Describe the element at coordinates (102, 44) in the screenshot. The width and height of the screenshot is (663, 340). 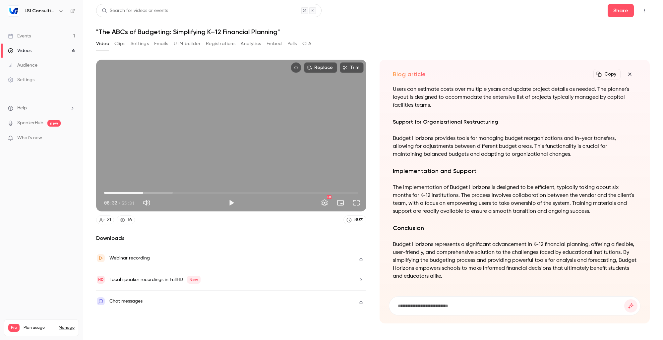
I see `button: Video` at that location.